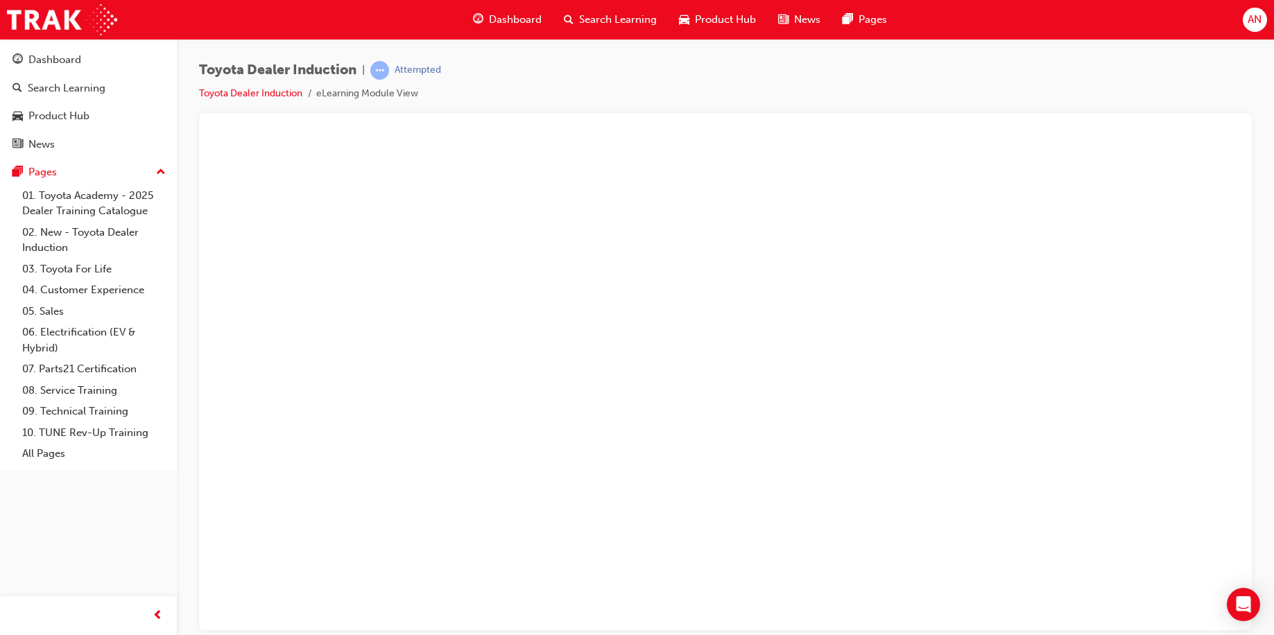 Image resolution: width=1274 pixels, height=635 pixels. Describe the element at coordinates (418, 70) in the screenshot. I see `div: Attempted` at that location.